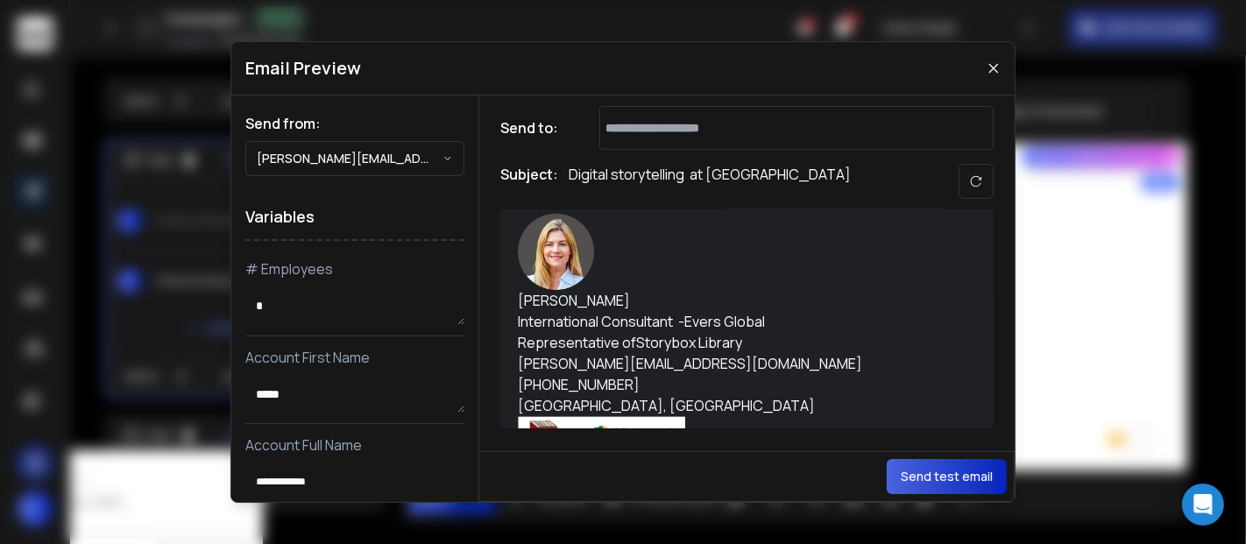 The width and height of the screenshot is (1246, 544). What do you see at coordinates (355, 124) in the screenshot?
I see `h1: Send from:` at bounding box center [355, 124].